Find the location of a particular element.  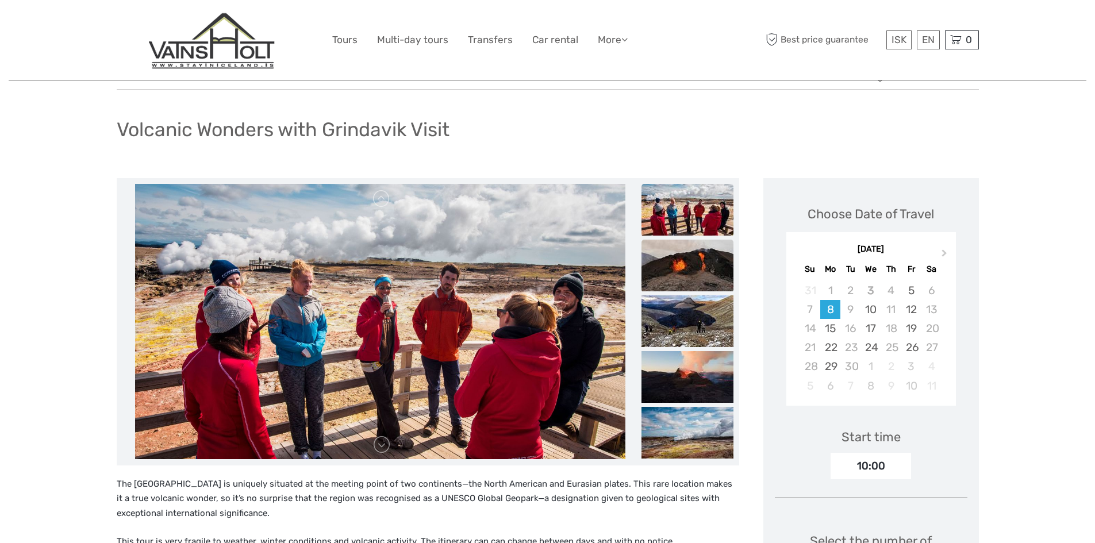

div: Mo is located at coordinates (830, 269).